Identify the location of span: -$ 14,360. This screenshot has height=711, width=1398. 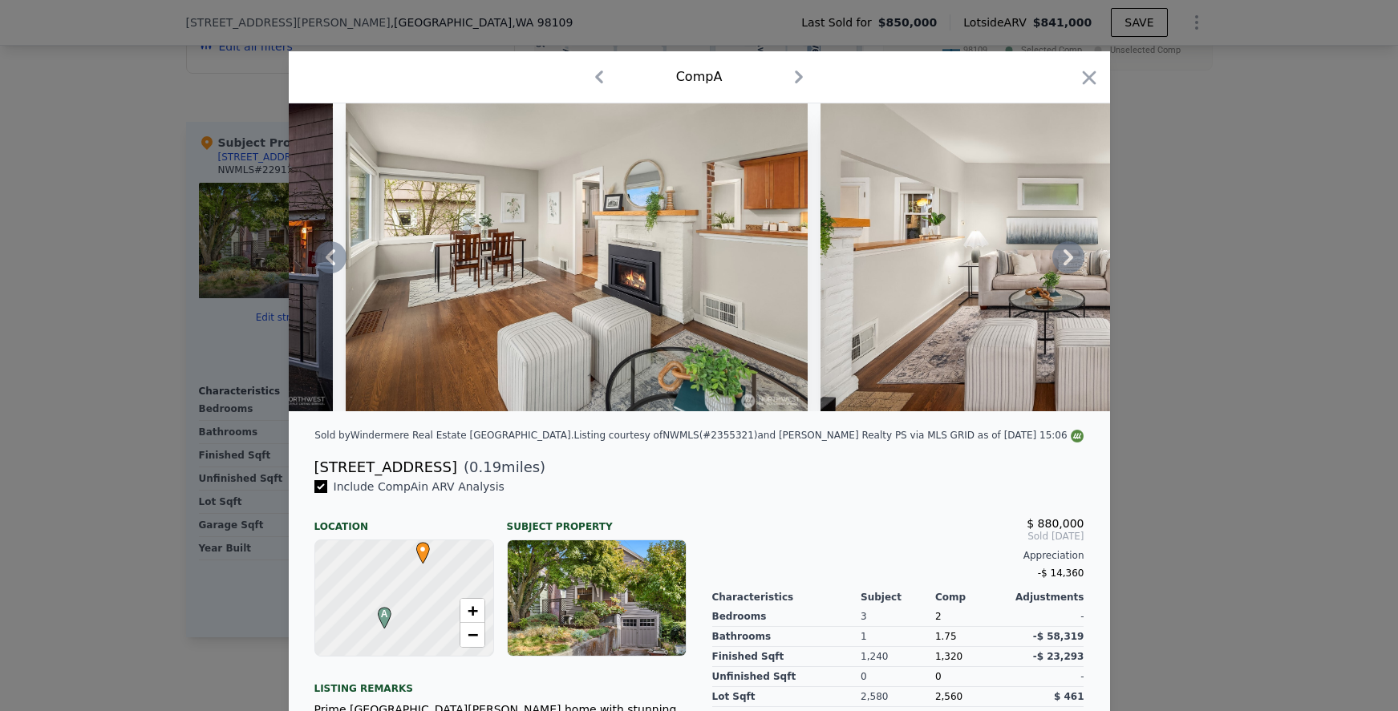
(1061, 573).